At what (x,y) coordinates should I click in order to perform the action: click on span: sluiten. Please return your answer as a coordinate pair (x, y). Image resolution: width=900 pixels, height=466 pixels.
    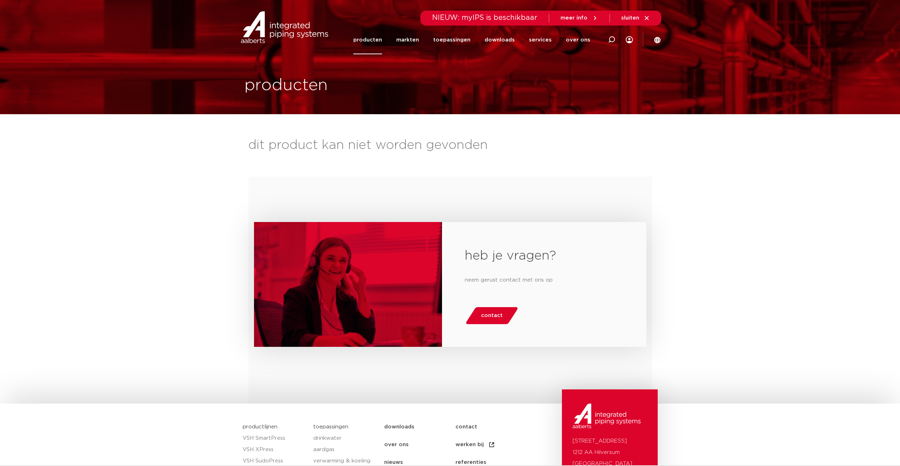
    Looking at the image, I should click on (630, 18).